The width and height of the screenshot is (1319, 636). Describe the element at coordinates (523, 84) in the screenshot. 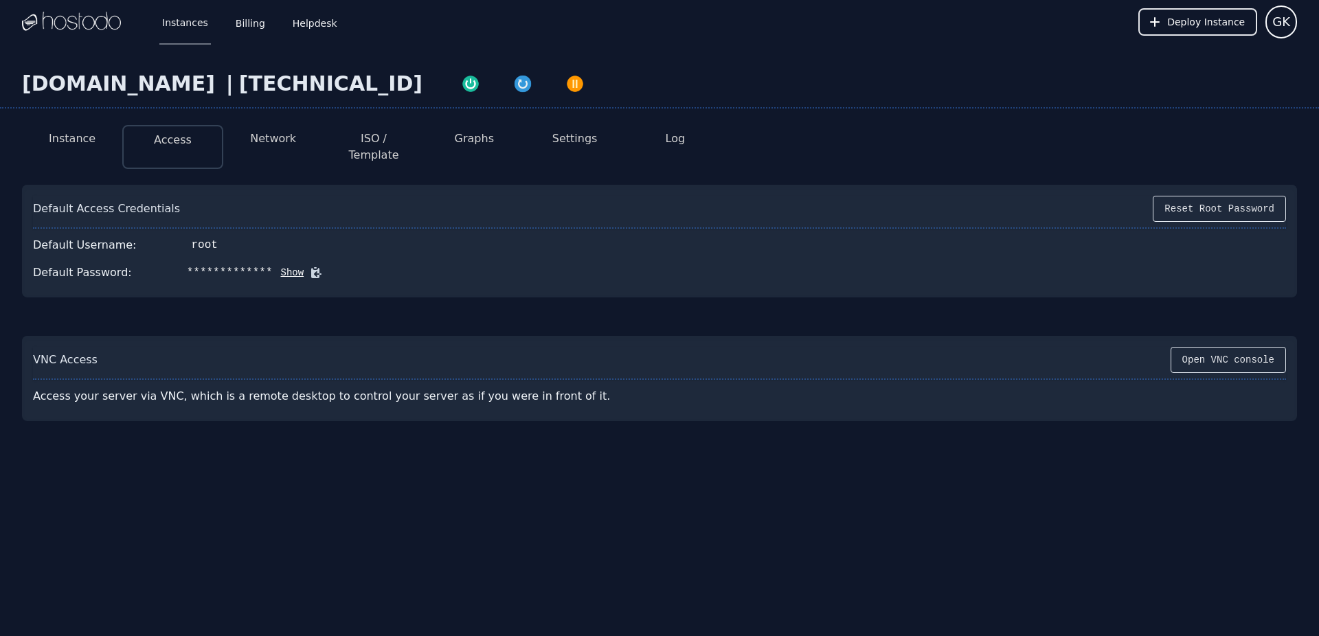

I see `img: Restart` at that location.